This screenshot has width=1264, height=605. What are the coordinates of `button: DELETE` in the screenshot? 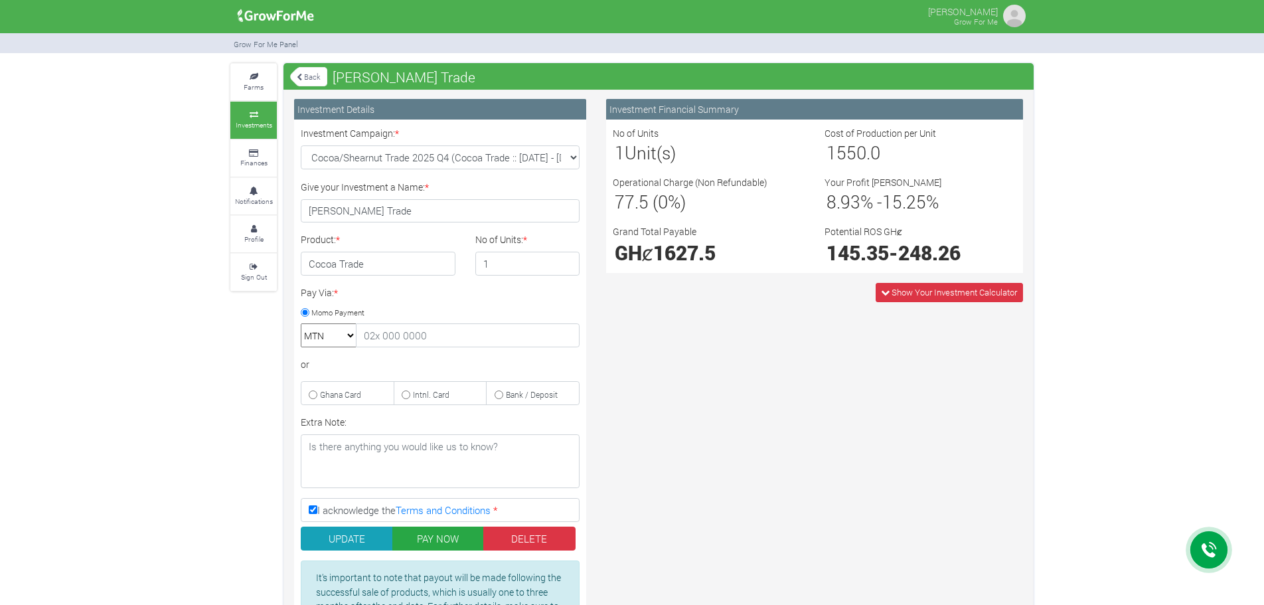 It's located at (529, 538).